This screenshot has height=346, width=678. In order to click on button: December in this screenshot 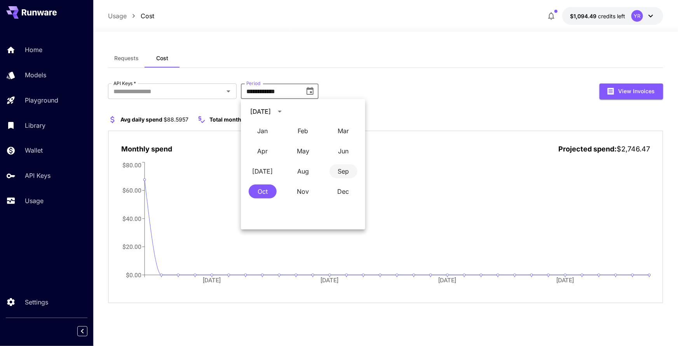, I will do `click(343, 192)`.